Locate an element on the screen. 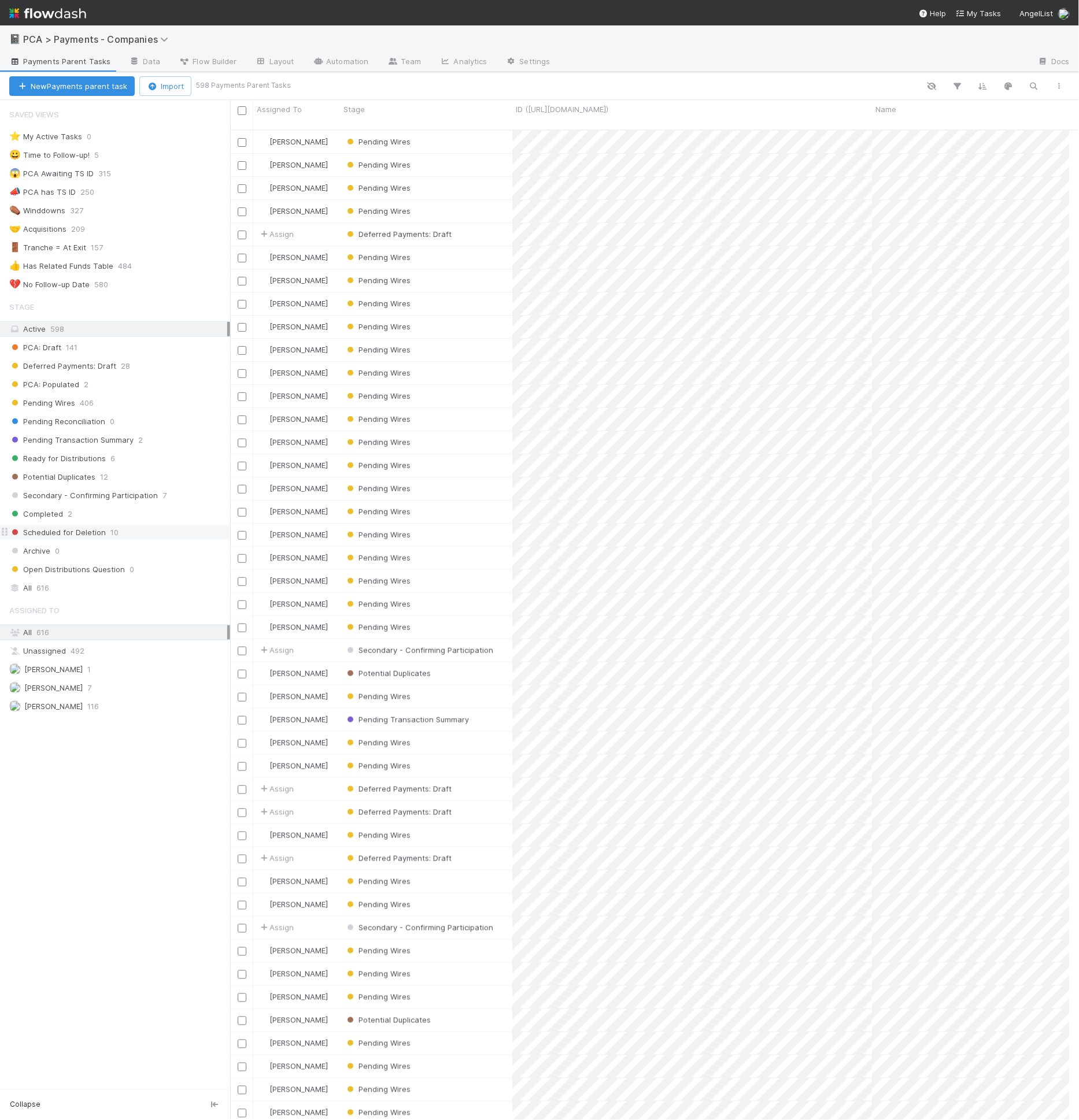  div: PCA has TS ID is located at coordinates (42, 192).